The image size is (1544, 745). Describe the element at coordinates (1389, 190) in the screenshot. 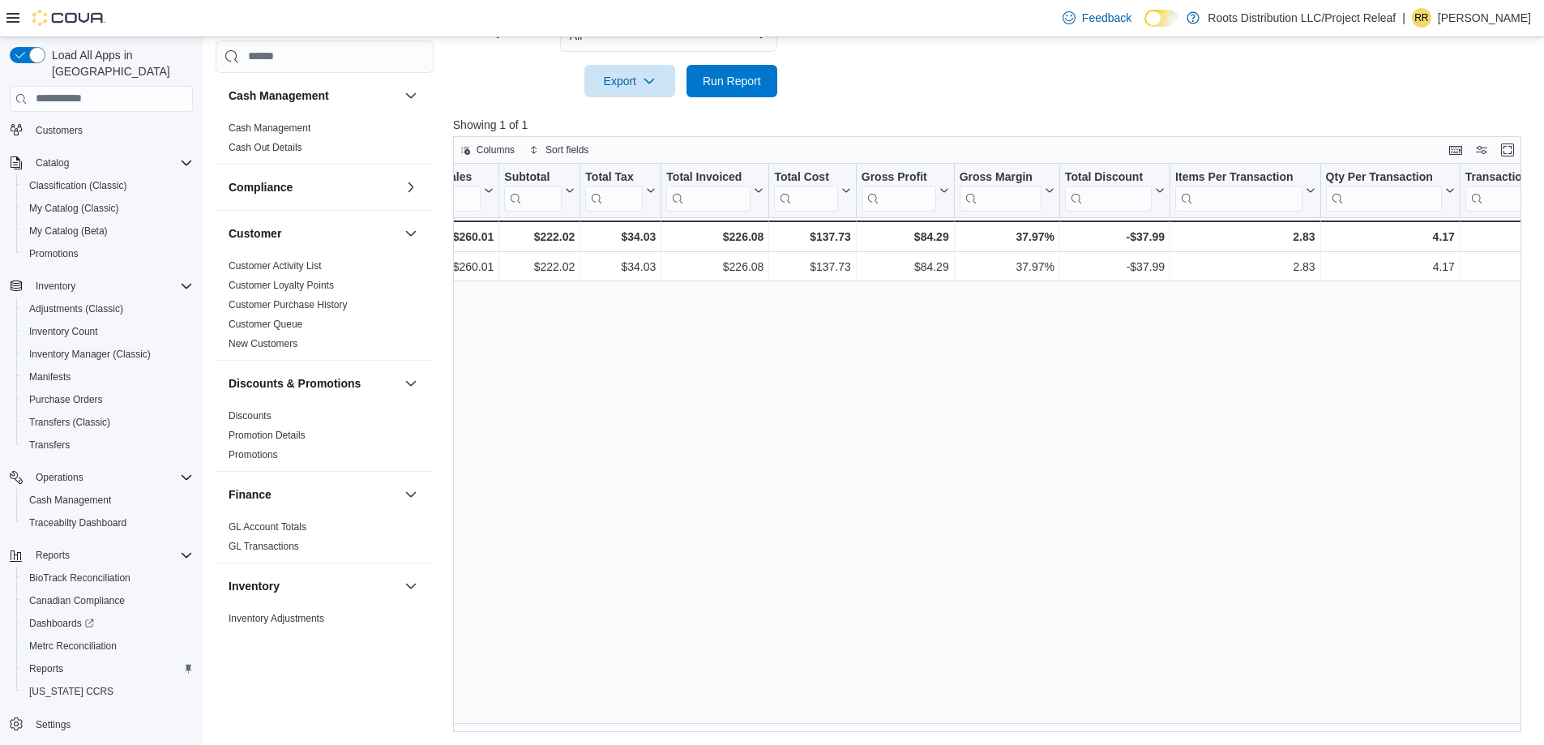

I see `button: Qty Per Transaction` at that location.